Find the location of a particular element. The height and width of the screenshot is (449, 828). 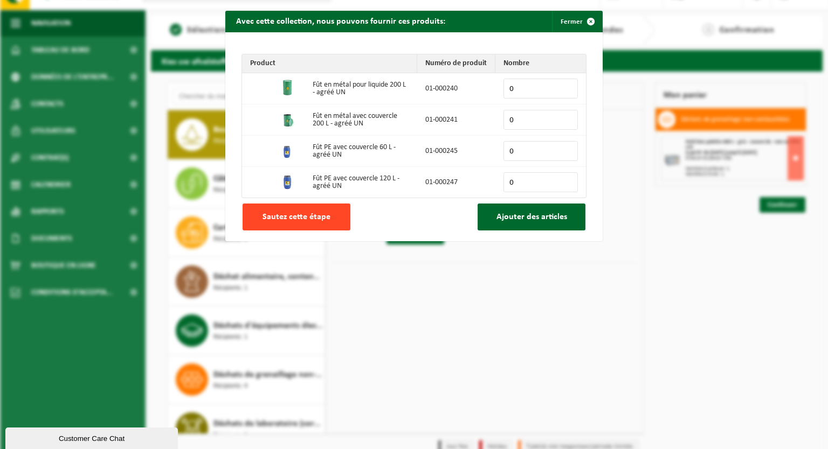

td: 01-000240 is located at coordinates (456, 89).